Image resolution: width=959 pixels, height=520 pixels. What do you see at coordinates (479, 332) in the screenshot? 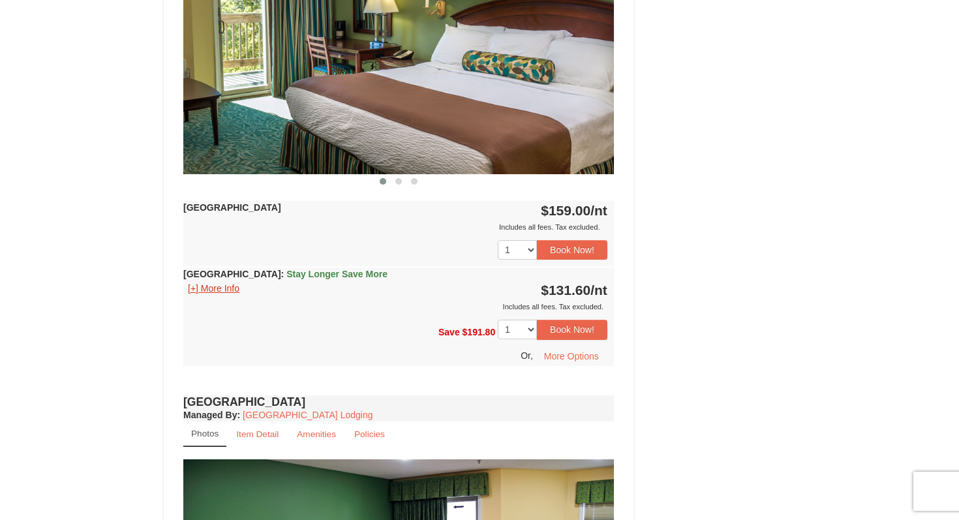
I see `span: $191.80` at bounding box center [479, 332].